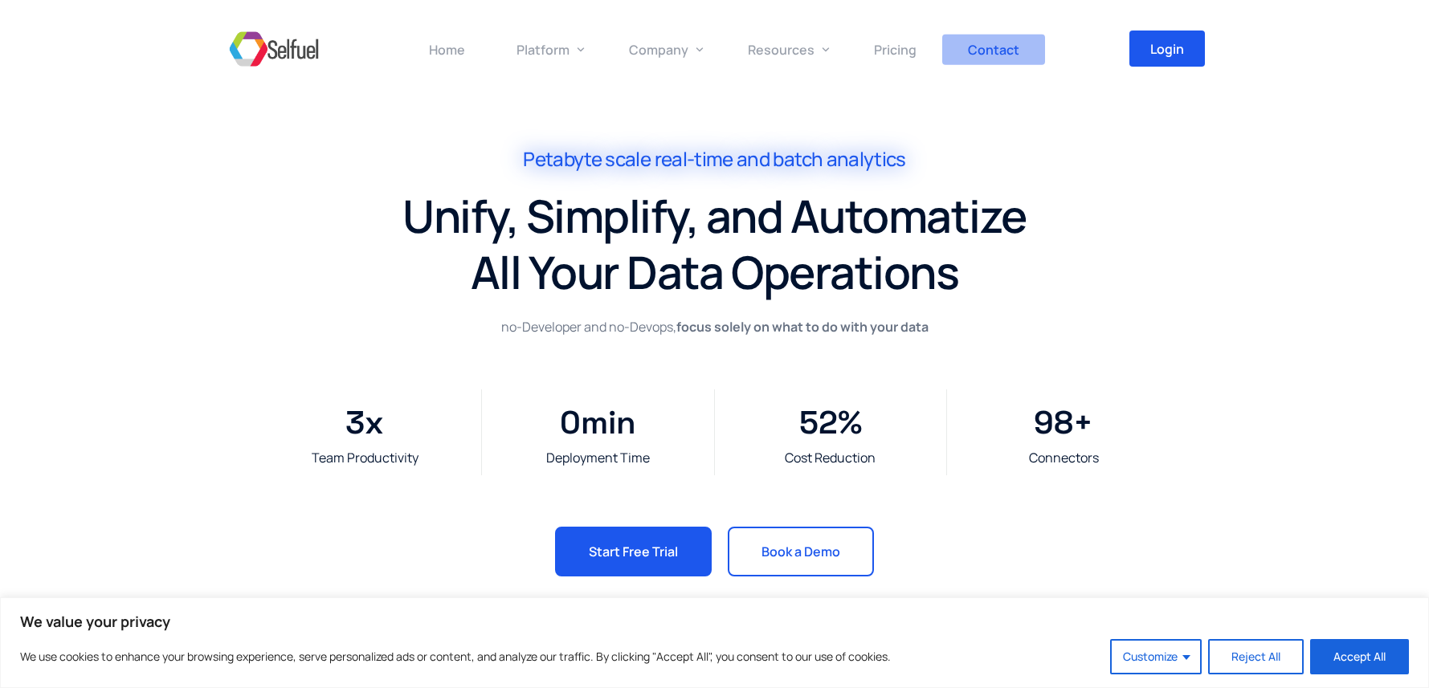 This screenshot has height=688, width=1429. Describe the element at coordinates (801, 552) in the screenshot. I see `a: Book a Demo` at that location.